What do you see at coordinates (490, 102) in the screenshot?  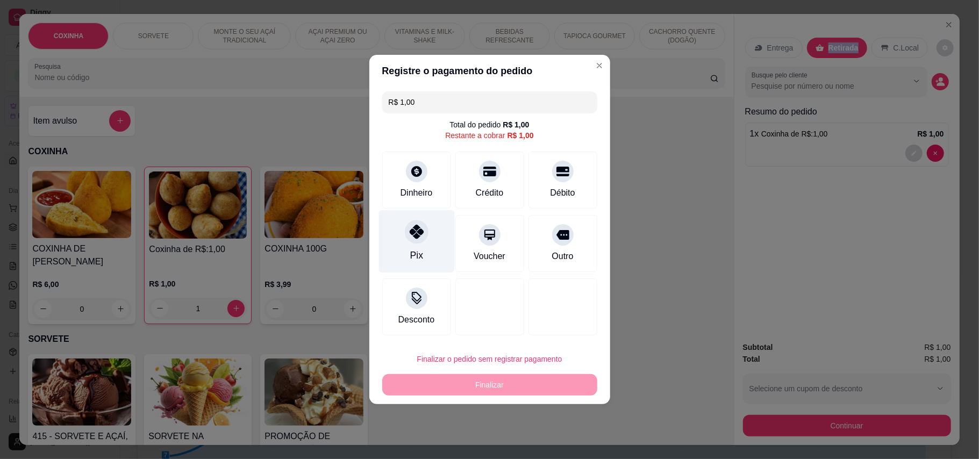 I see `input: Ex.: hambúrguer de cordeiro` at bounding box center [490, 102].